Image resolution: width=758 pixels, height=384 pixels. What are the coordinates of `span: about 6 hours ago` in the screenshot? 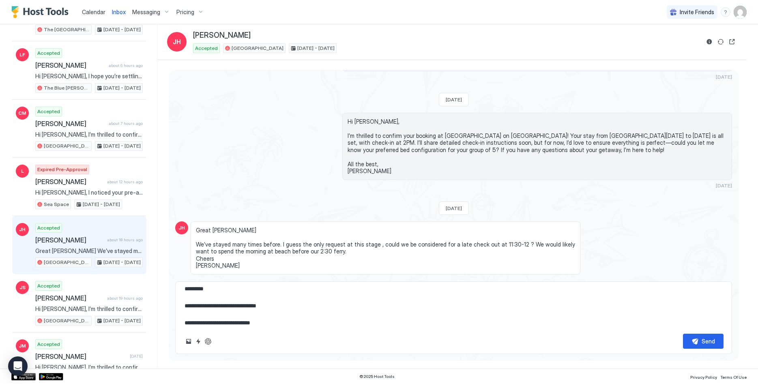 It's located at (126, 65).